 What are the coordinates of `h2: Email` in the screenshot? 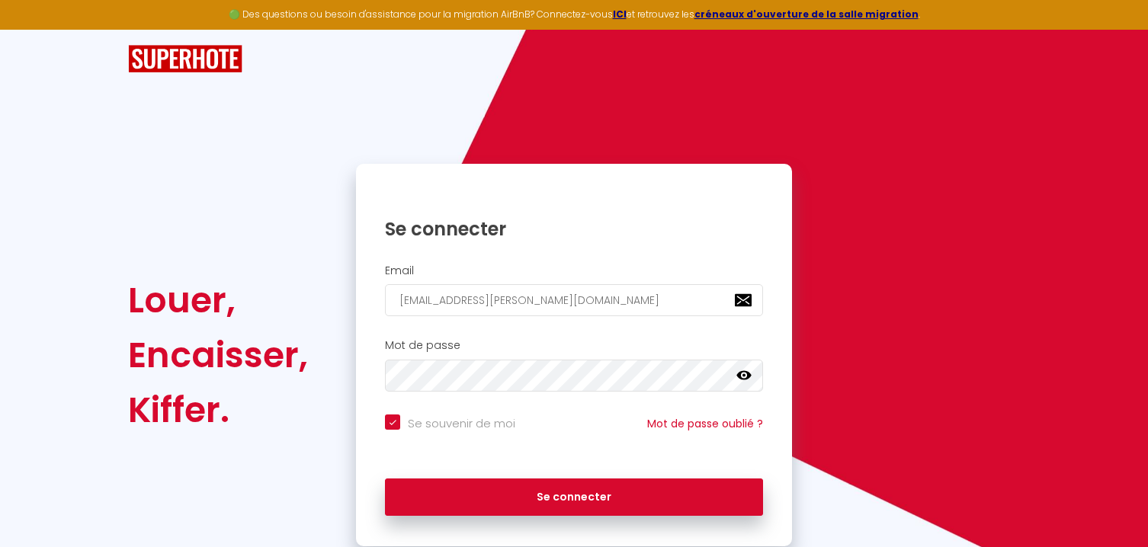 It's located at (574, 271).